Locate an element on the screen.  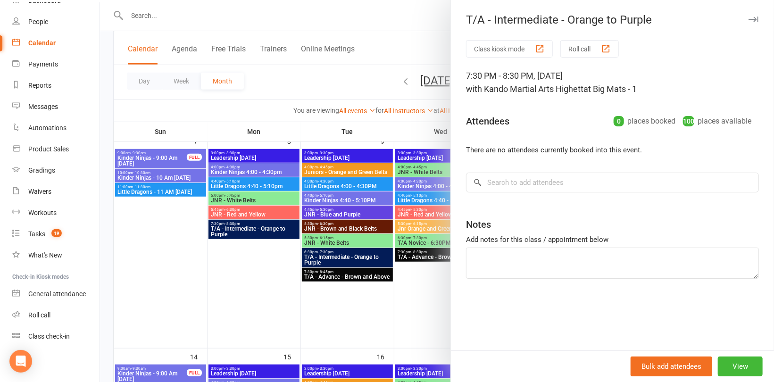
div: places booked is located at coordinates (645, 121).